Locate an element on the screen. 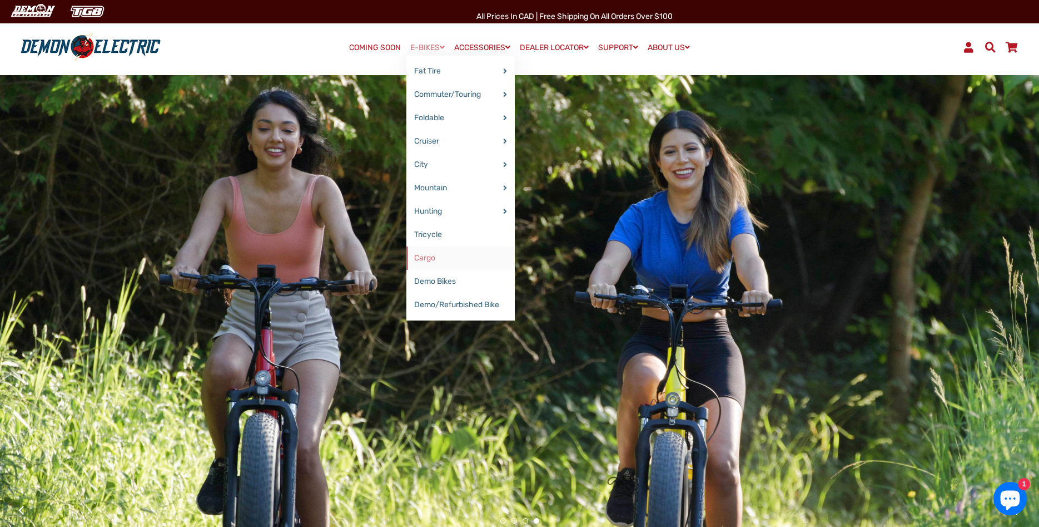 Image resolution: width=1039 pixels, height=527 pixels. a: ABOUT US is located at coordinates (669, 47).